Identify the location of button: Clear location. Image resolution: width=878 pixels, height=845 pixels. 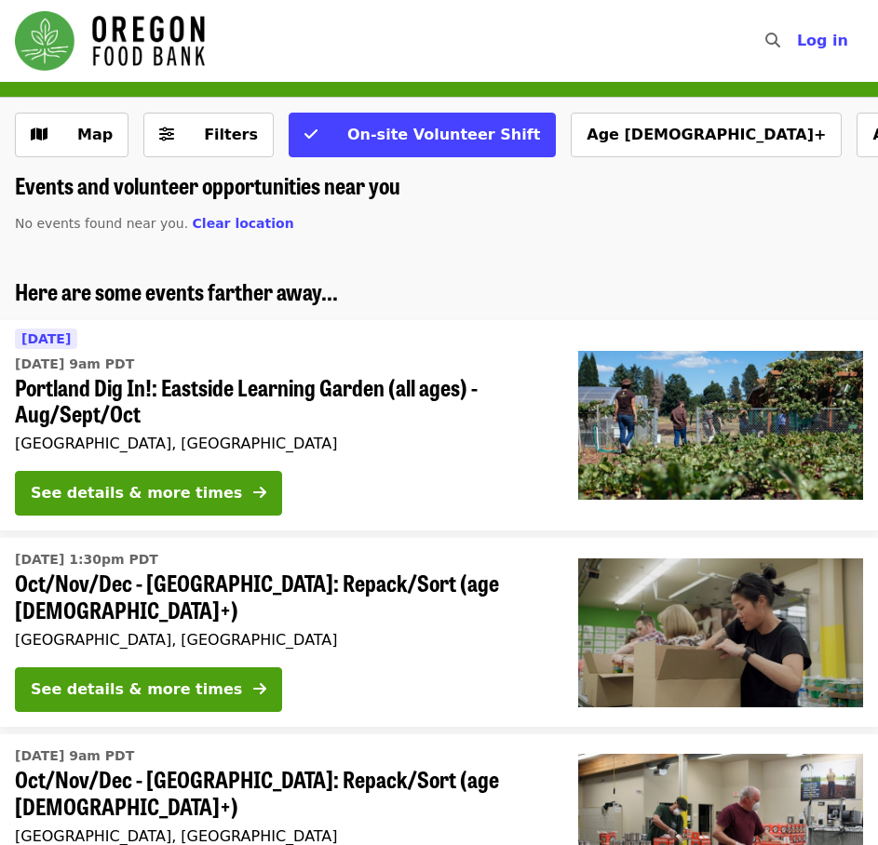
(243, 223).